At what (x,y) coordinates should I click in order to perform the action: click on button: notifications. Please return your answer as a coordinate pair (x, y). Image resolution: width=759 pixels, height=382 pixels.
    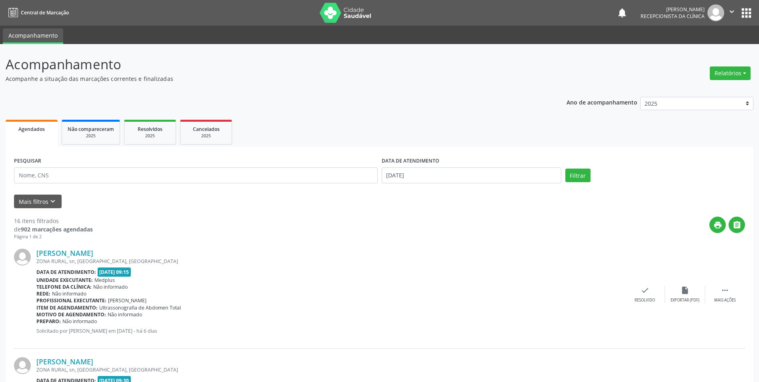
    Looking at the image, I should click on (622, 13).